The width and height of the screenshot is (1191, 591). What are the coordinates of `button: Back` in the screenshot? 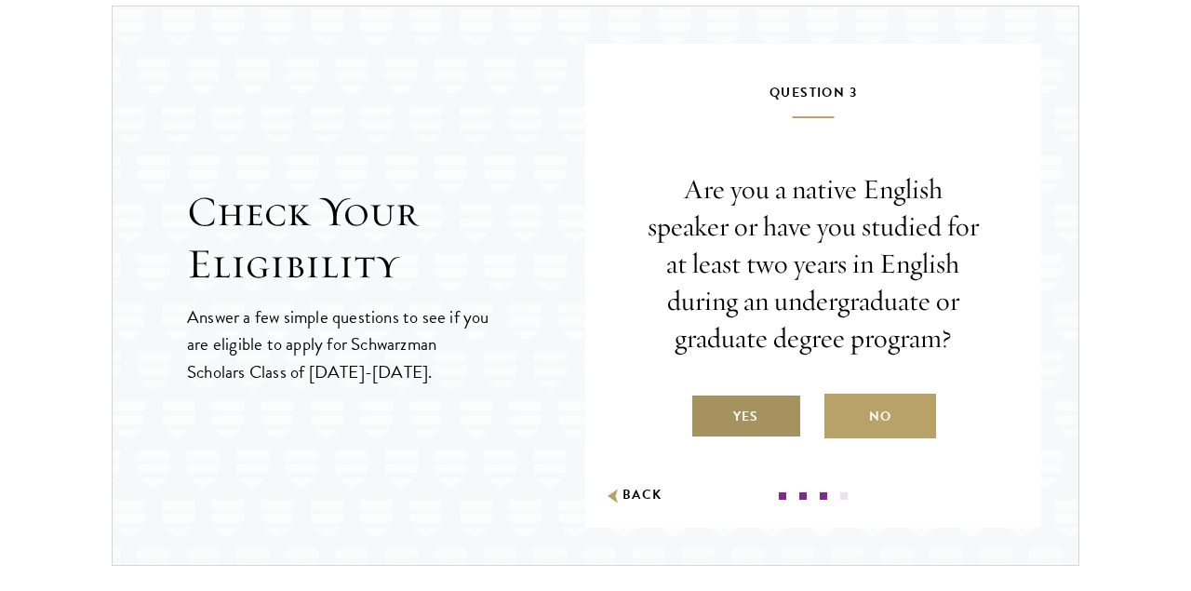 It's located at (633, 495).